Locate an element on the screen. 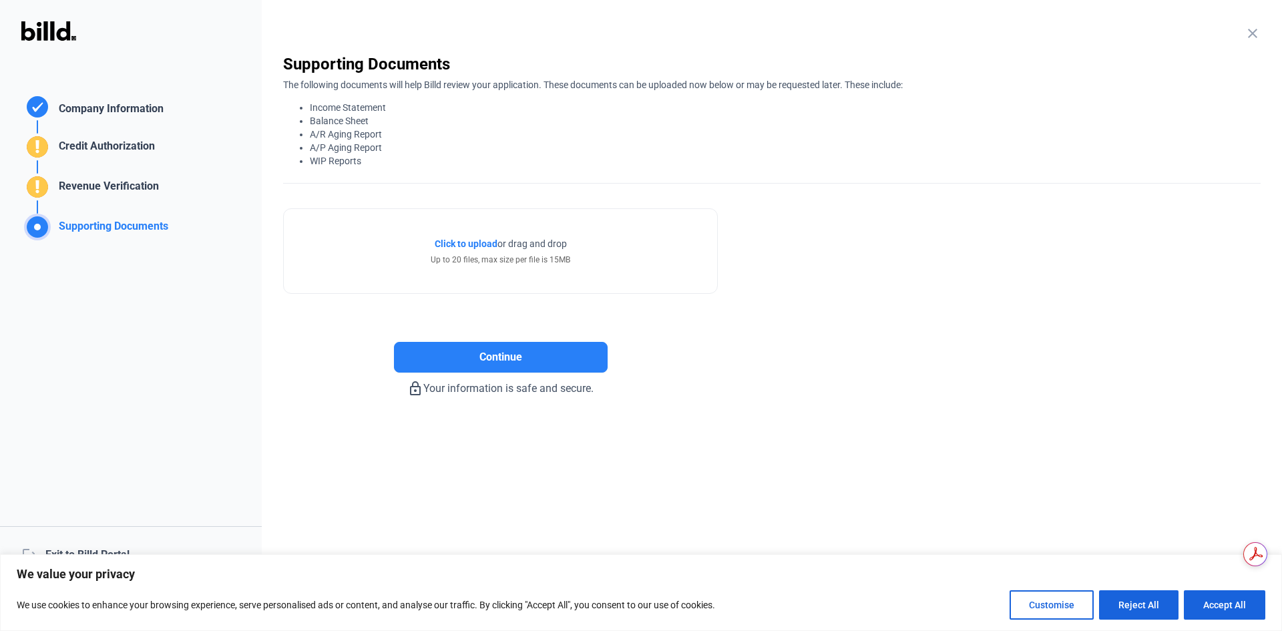 This screenshot has height=631, width=1282. div: Credit Authorization is located at coordinates (104, 149).